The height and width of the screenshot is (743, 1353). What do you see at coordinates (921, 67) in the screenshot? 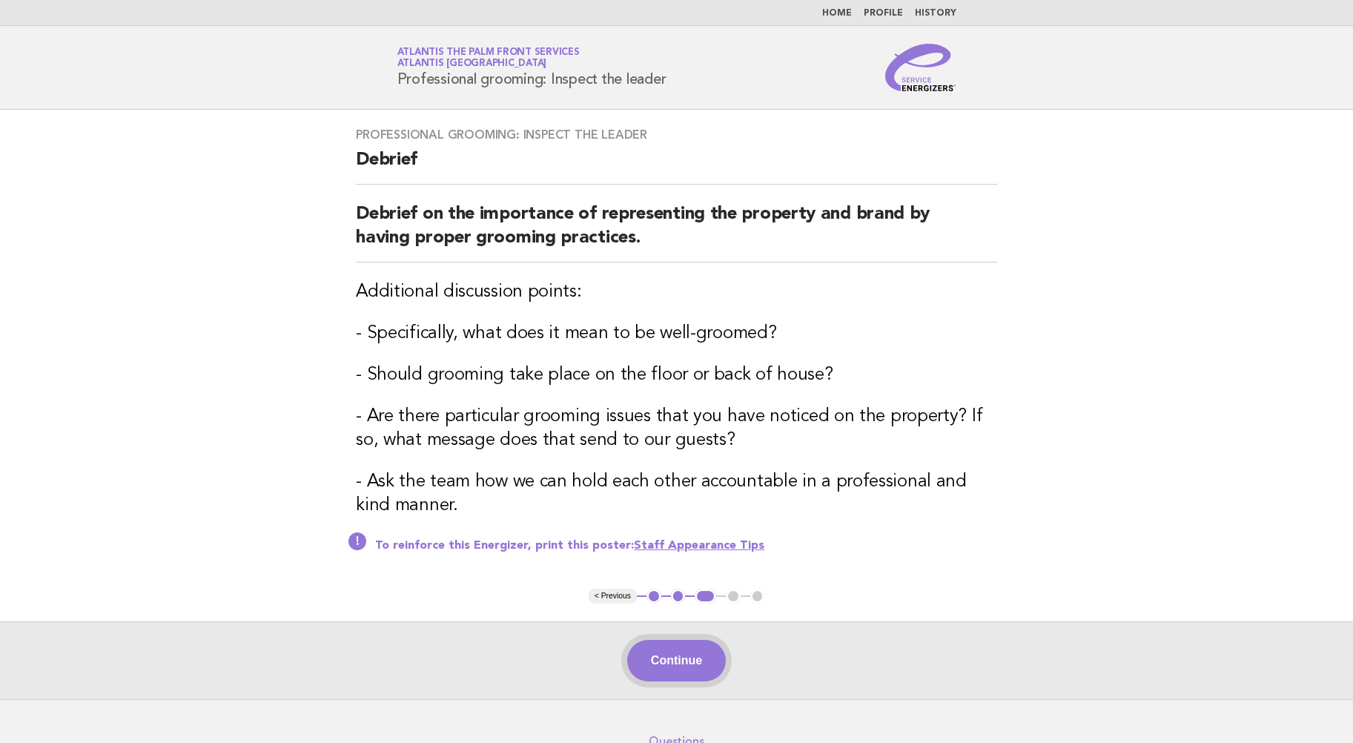
I see `img: Service Energizers` at bounding box center [921, 67].